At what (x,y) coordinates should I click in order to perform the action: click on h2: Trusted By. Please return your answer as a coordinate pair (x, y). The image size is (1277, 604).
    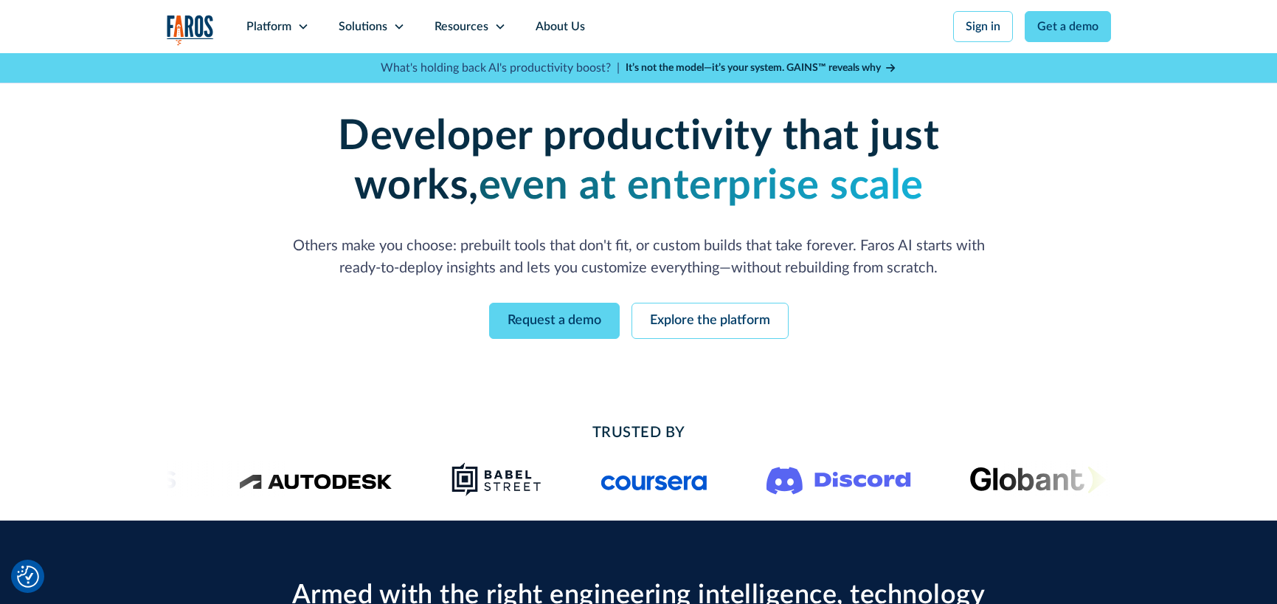
    Looking at the image, I should click on (639, 432).